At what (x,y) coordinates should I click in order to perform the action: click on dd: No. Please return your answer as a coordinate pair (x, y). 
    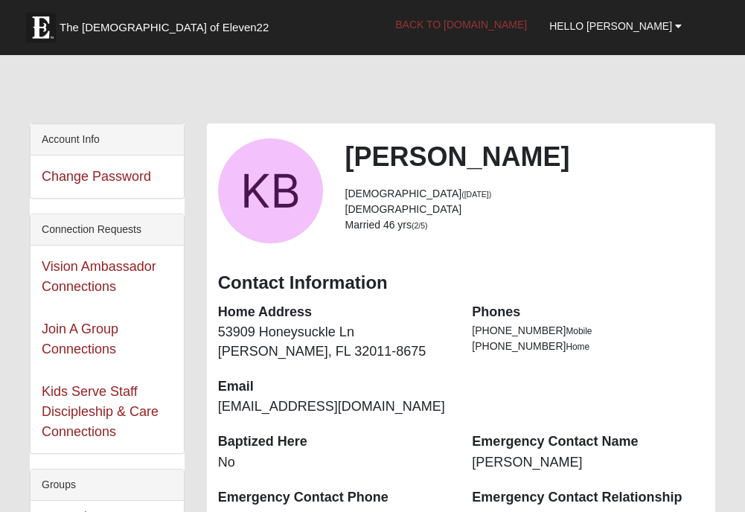
    Looking at the image, I should click on (334, 463).